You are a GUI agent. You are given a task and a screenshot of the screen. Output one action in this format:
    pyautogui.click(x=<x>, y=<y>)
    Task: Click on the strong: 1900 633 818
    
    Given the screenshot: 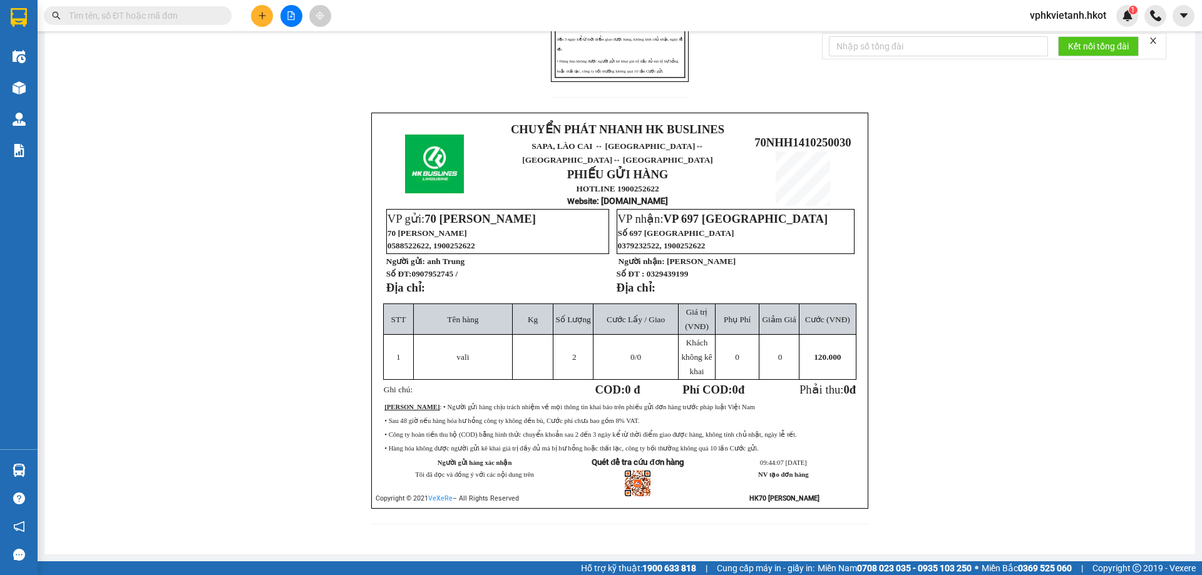 What is the action you would take?
    pyautogui.click(x=669, y=568)
    